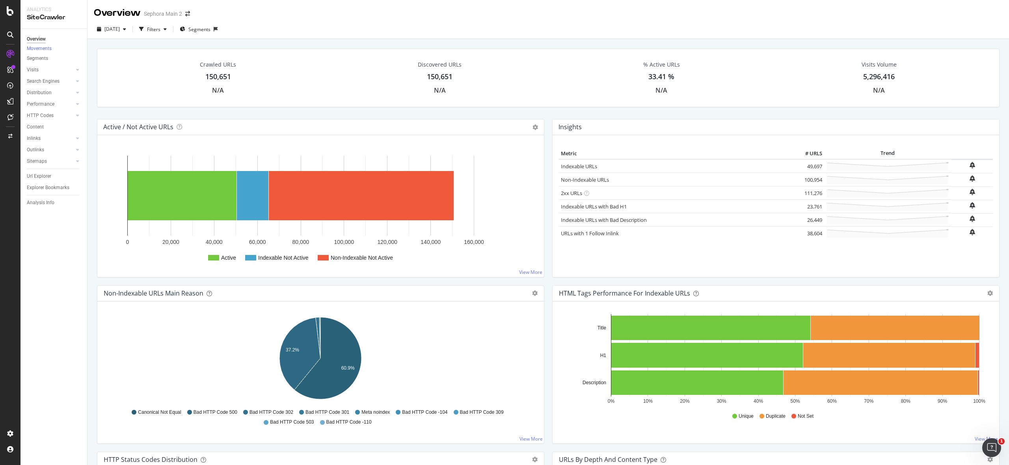 The height and width of the screenshot is (465, 1009). What do you see at coordinates (229, 258) in the screenshot?
I see `text: Active` at bounding box center [229, 258].